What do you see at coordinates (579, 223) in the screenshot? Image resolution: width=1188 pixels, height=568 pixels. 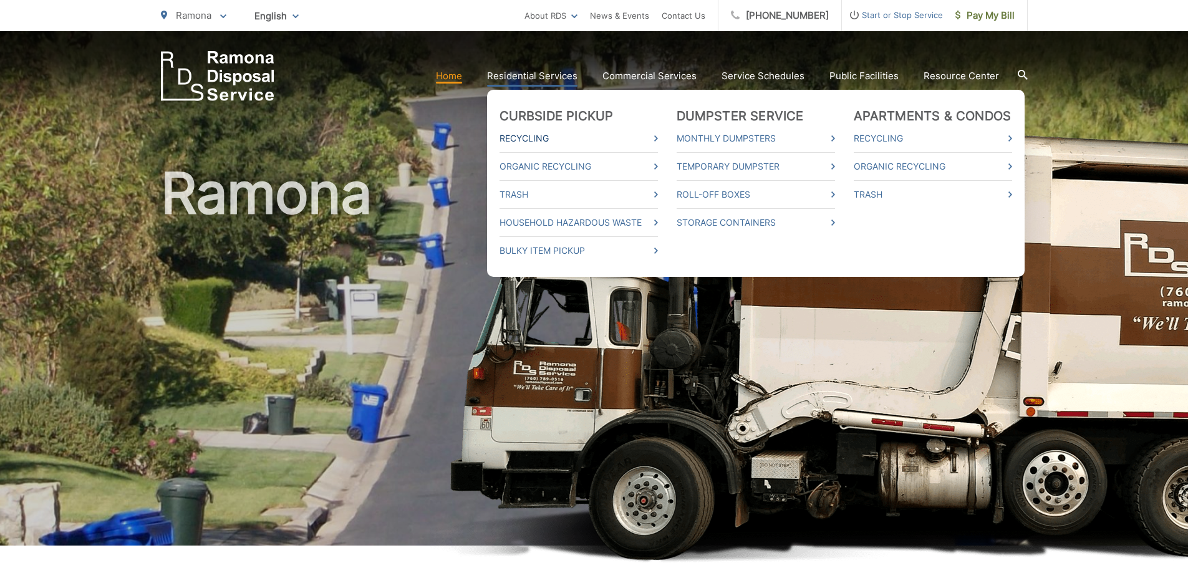 I see `a: Household Hazardous Waste` at bounding box center [579, 223].